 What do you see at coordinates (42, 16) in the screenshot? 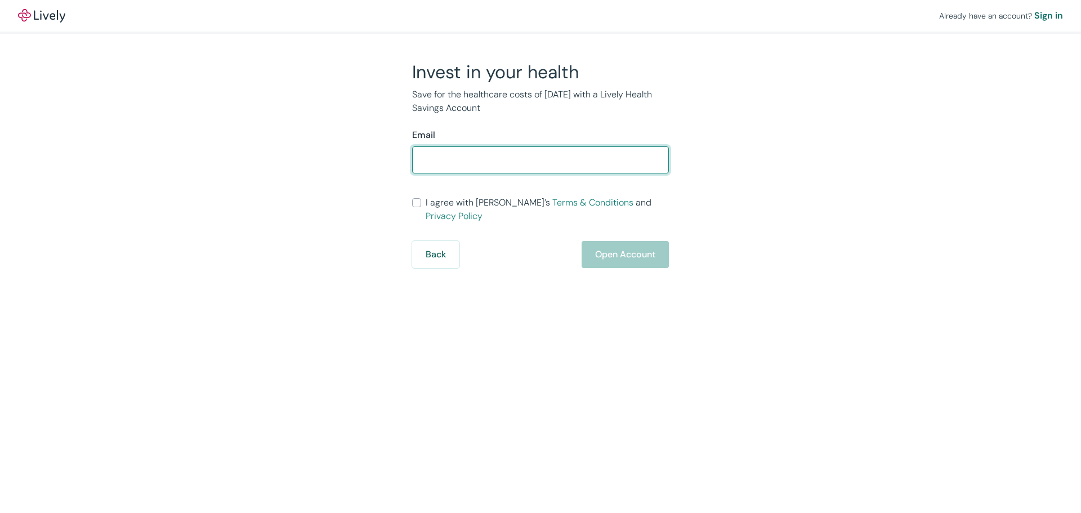
I see `img: Lively` at bounding box center [42, 16].